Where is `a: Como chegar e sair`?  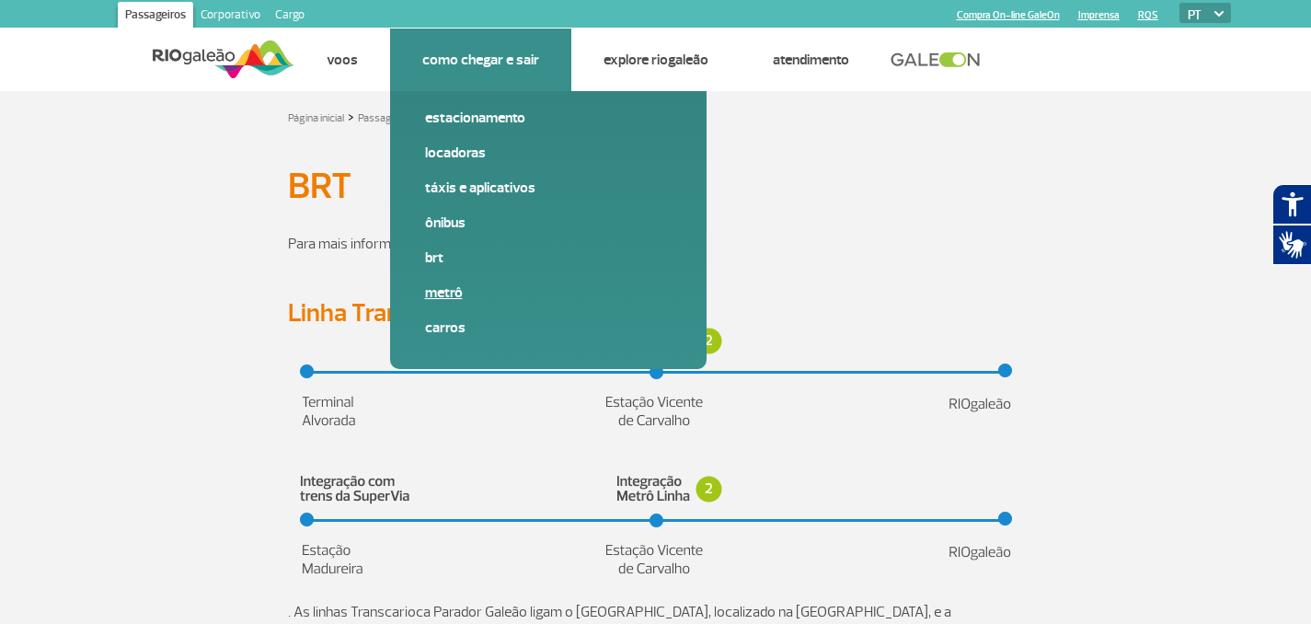 a: Como chegar e sair is located at coordinates (480, 60).